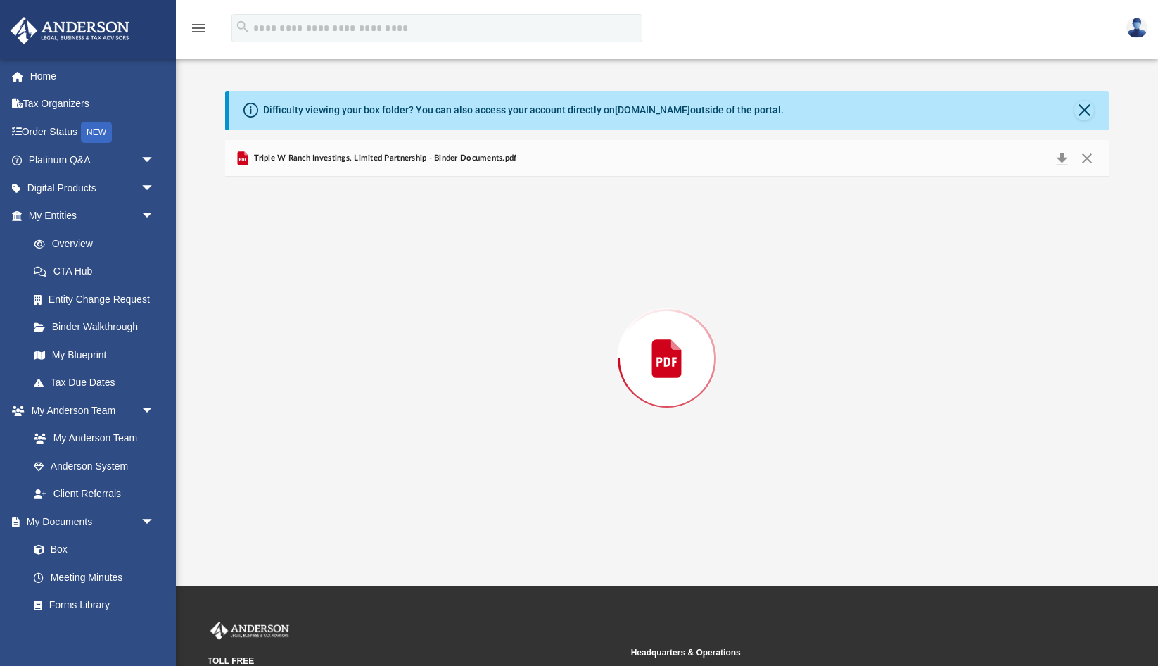 This screenshot has width=1158, height=666. What do you see at coordinates (1137, 27) in the screenshot?
I see `img: User Pic` at bounding box center [1137, 27].